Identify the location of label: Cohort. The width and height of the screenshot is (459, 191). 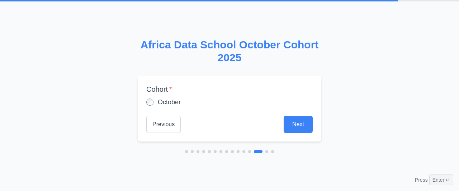
(229, 89).